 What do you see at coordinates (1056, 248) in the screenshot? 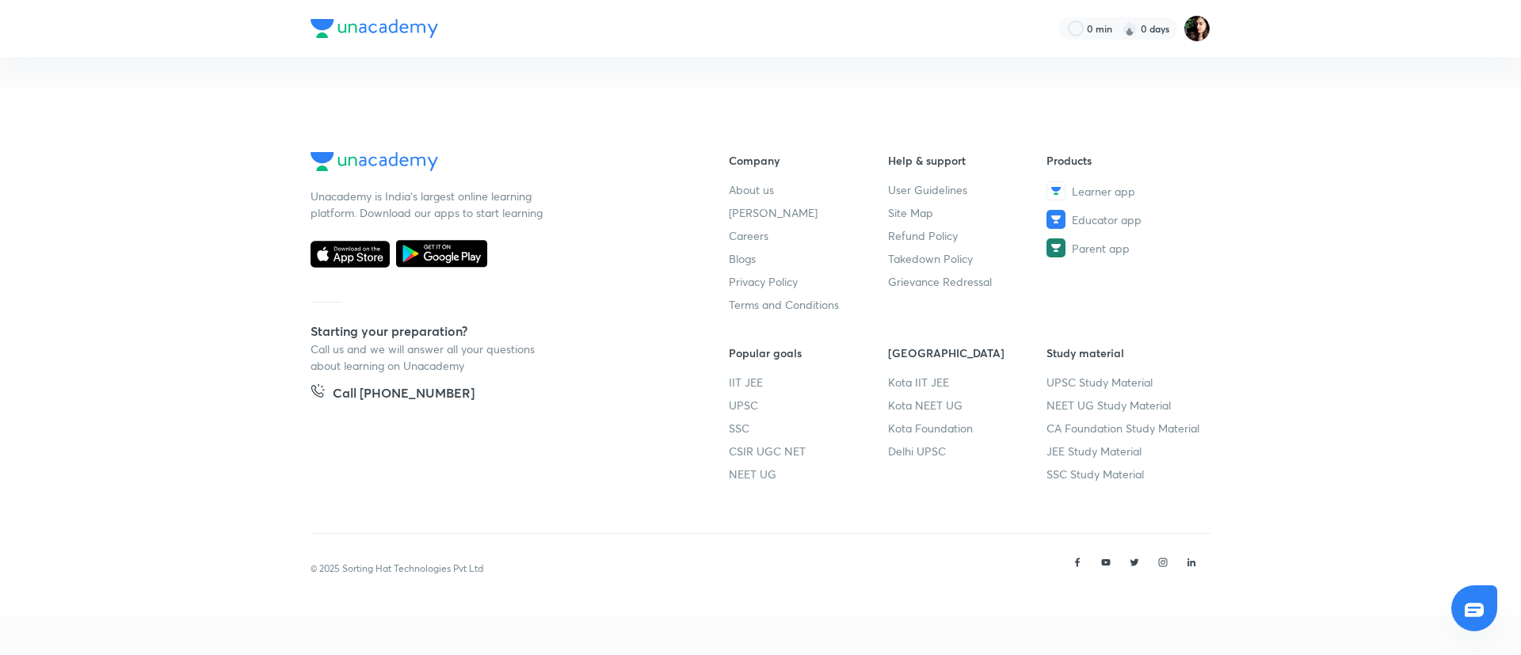
I see `img: Parent app` at bounding box center [1056, 248].